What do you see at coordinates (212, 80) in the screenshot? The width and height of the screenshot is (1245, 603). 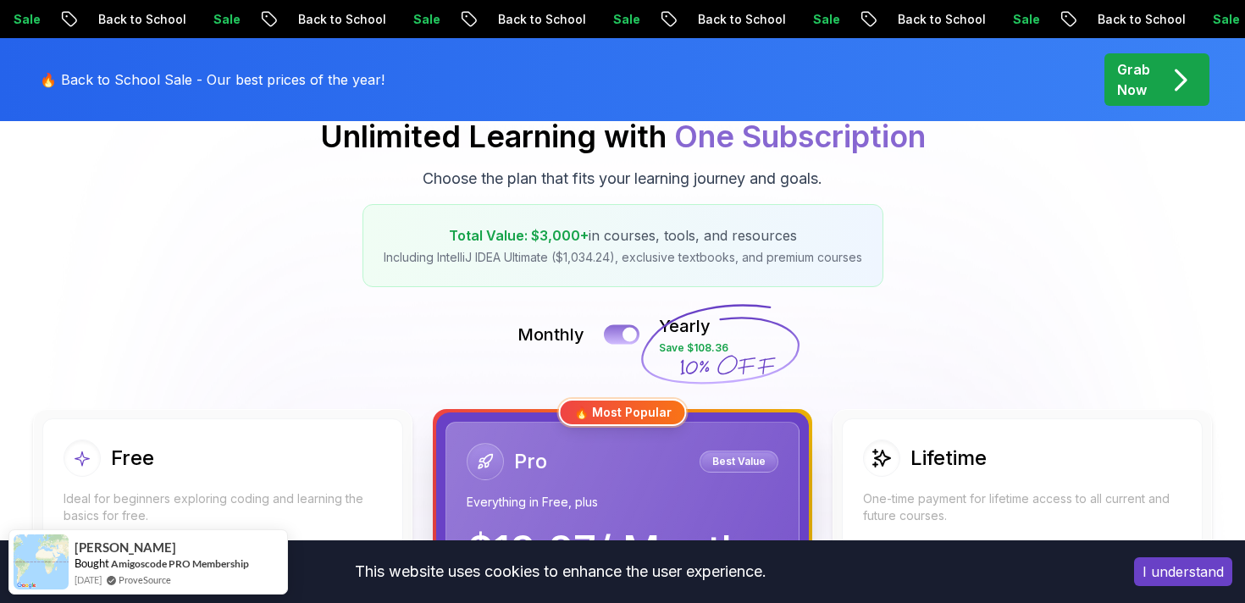 I see `p: 🔥 Back to School Sale - Our best prices of the year!` at bounding box center [212, 80].